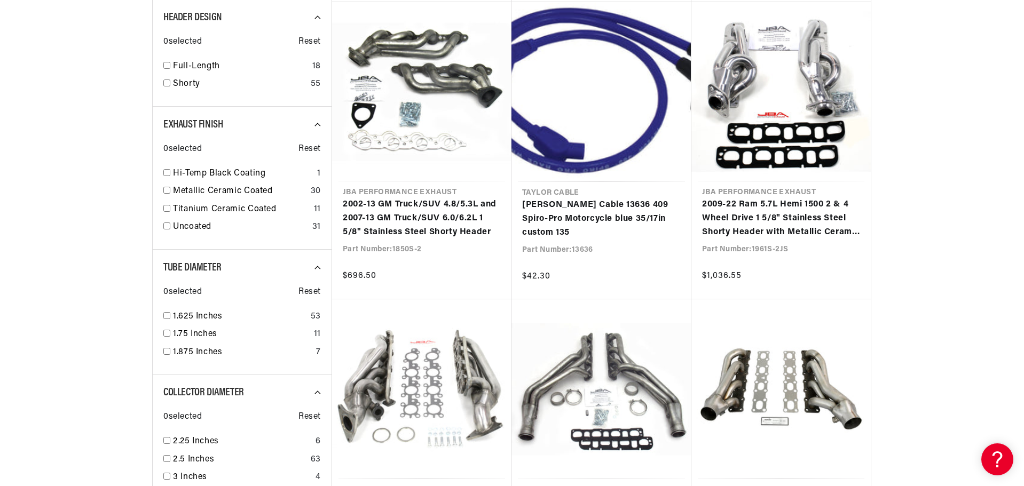 The height and width of the screenshot is (486, 1024). I want to click on div: 63, so click(316, 460).